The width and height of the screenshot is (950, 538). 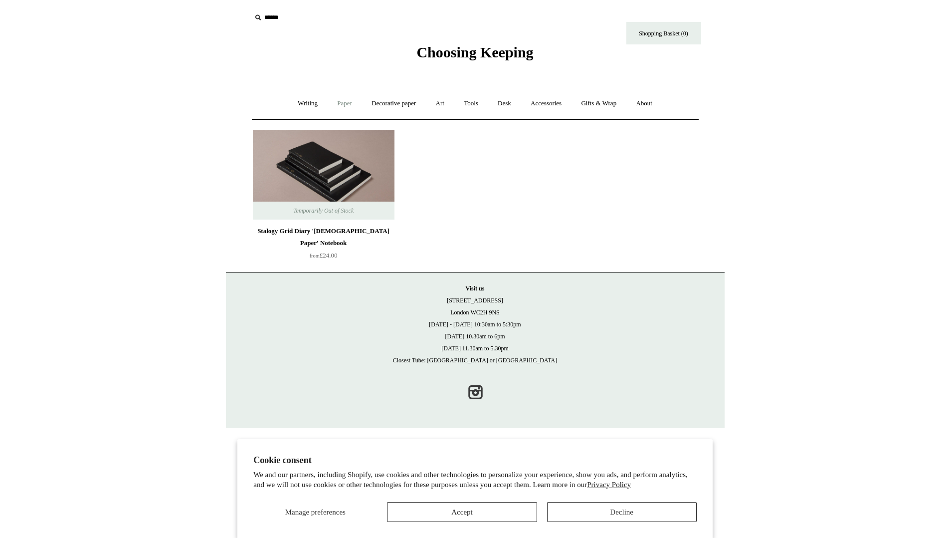 What do you see at coordinates (475, 479) in the screenshot?
I see `p: We and our partners, including Shopify, use cookies and other technologies to personalize your ex...` at bounding box center [475, 479].